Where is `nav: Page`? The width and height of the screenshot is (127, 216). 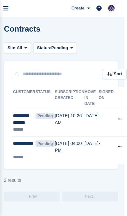 nav: Page is located at coordinates (61, 196).